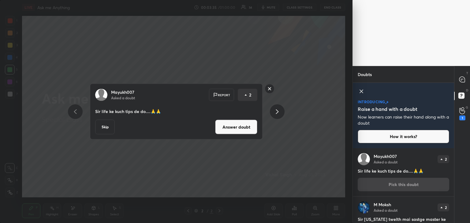 The width and height of the screenshot is (470, 223). Describe the element at coordinates (466, 90) in the screenshot. I see `p: D` at that location.